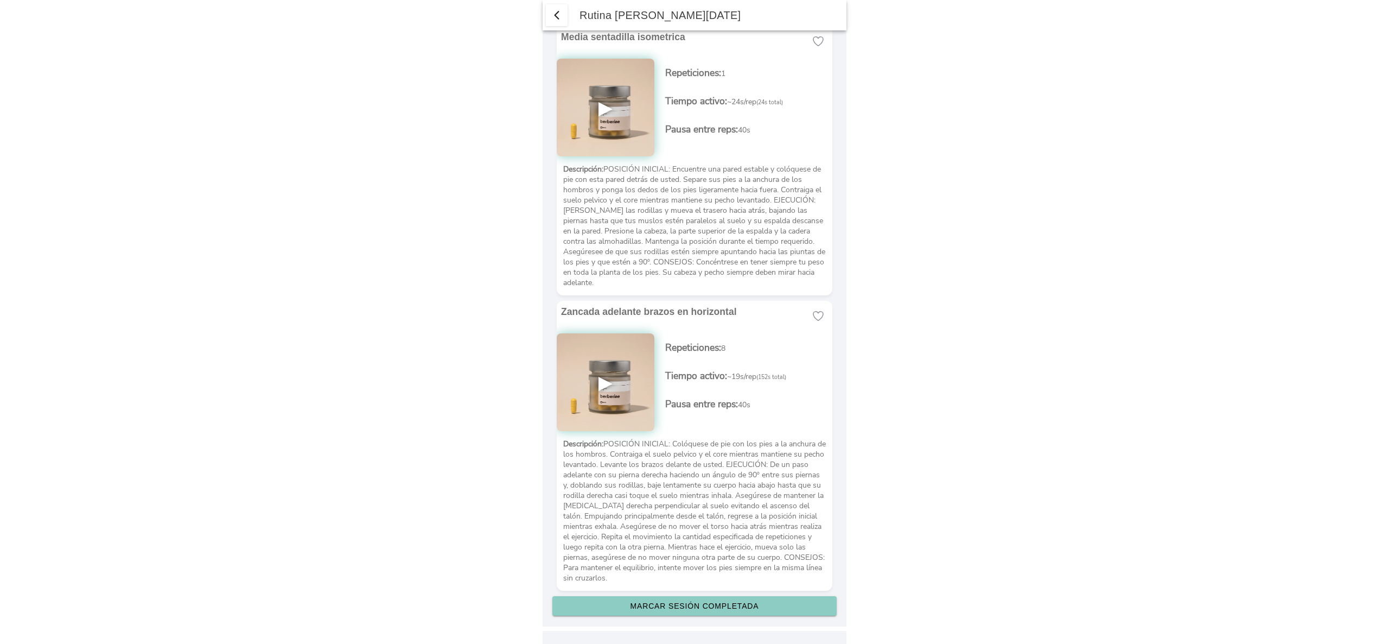 The width and height of the screenshot is (1389, 644). Describe the element at coordinates (749, 376) in the screenshot. I see `p: ~19s/rep` at that location.